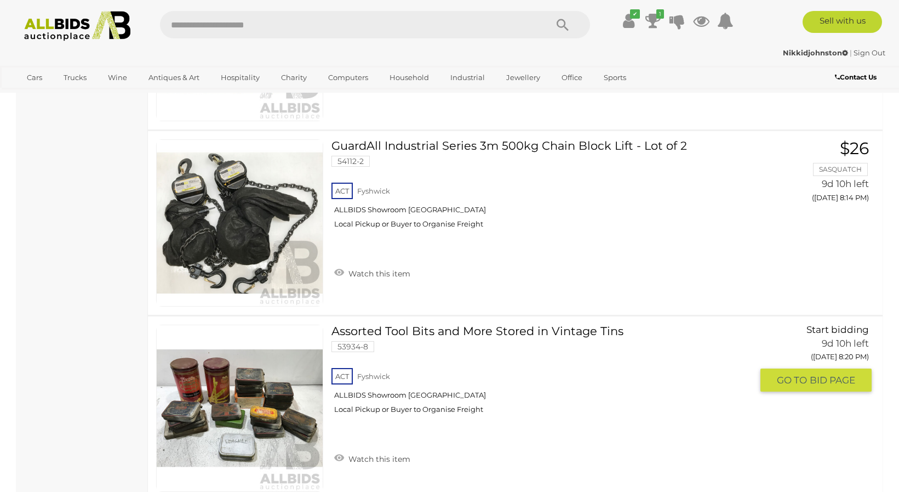 The width and height of the screenshot is (899, 492). What do you see at coordinates (546, 373) in the screenshot?
I see `a: Assorted Tool Bits and More Stored in Vintage Tins 53934-8 ACT Fyshwick ALLBIDS Showroom [GEOGRAP...` at bounding box center [546, 373].